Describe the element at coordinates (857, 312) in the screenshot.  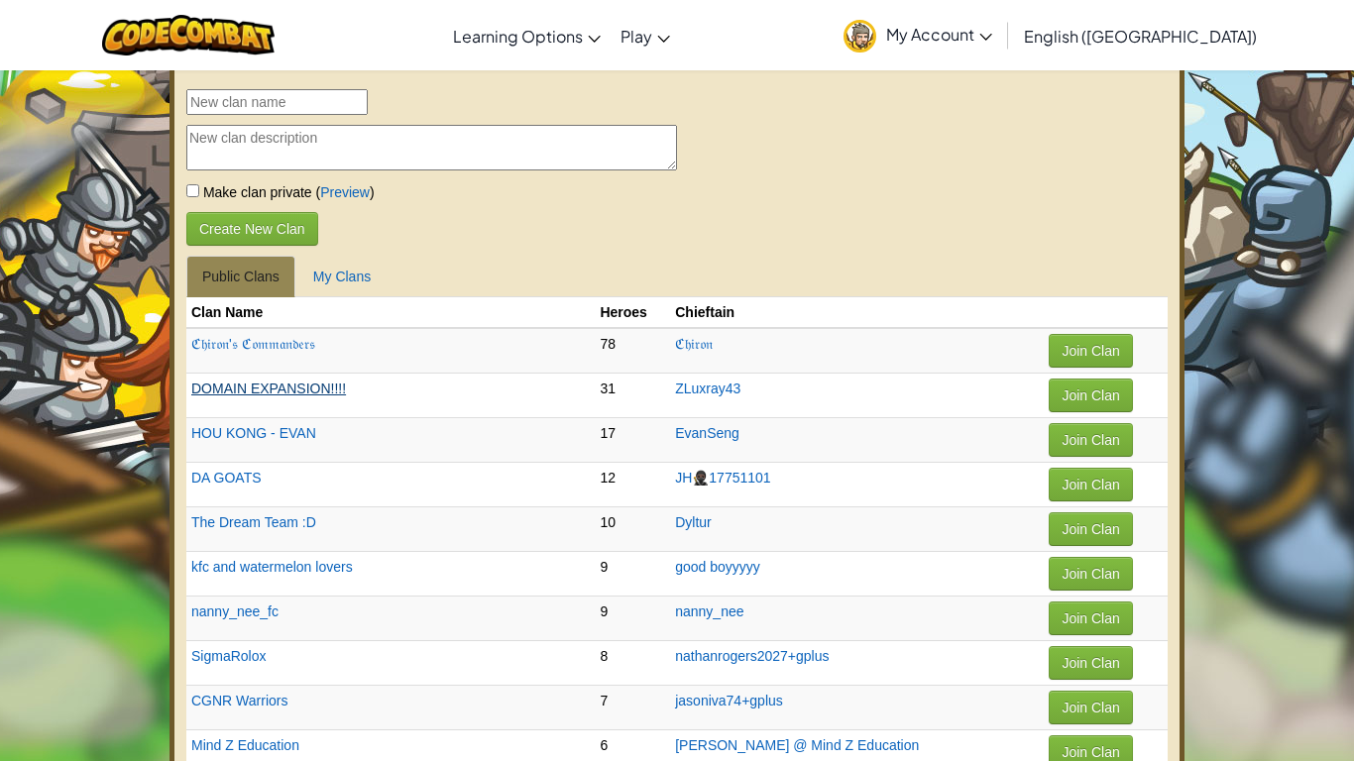
I see `th: Chieftain` at that location.